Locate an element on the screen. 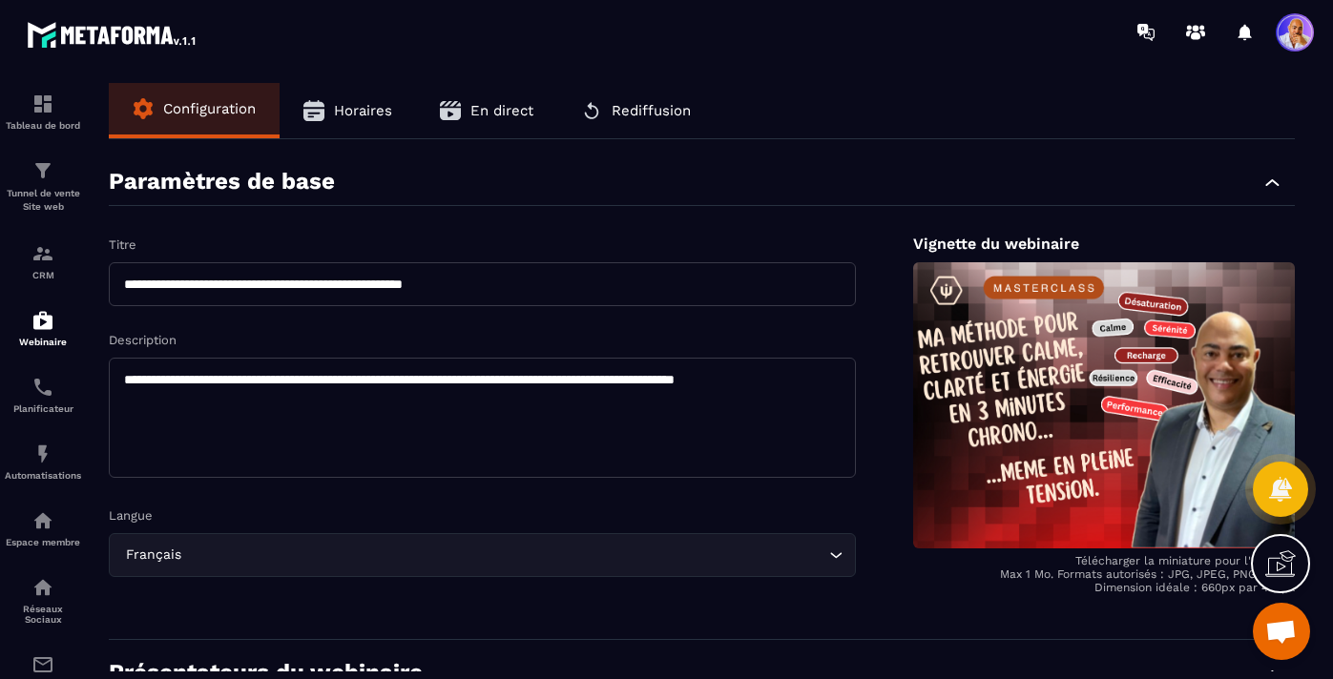 The width and height of the screenshot is (1333, 679). div: Ouvrir le chat is located at coordinates (1282, 632).